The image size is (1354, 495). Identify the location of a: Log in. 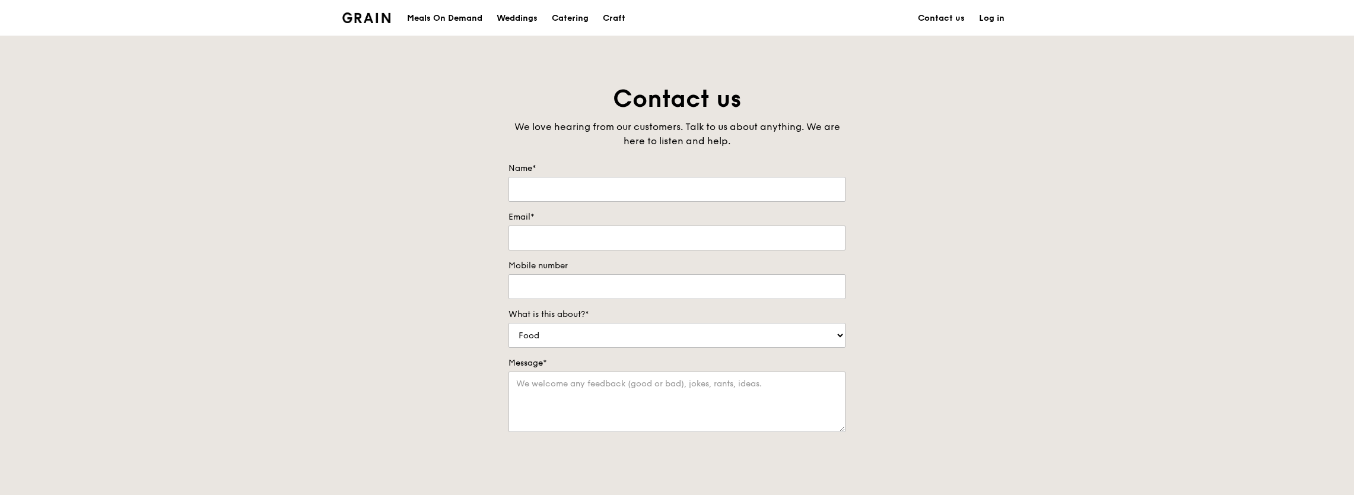
(992, 18).